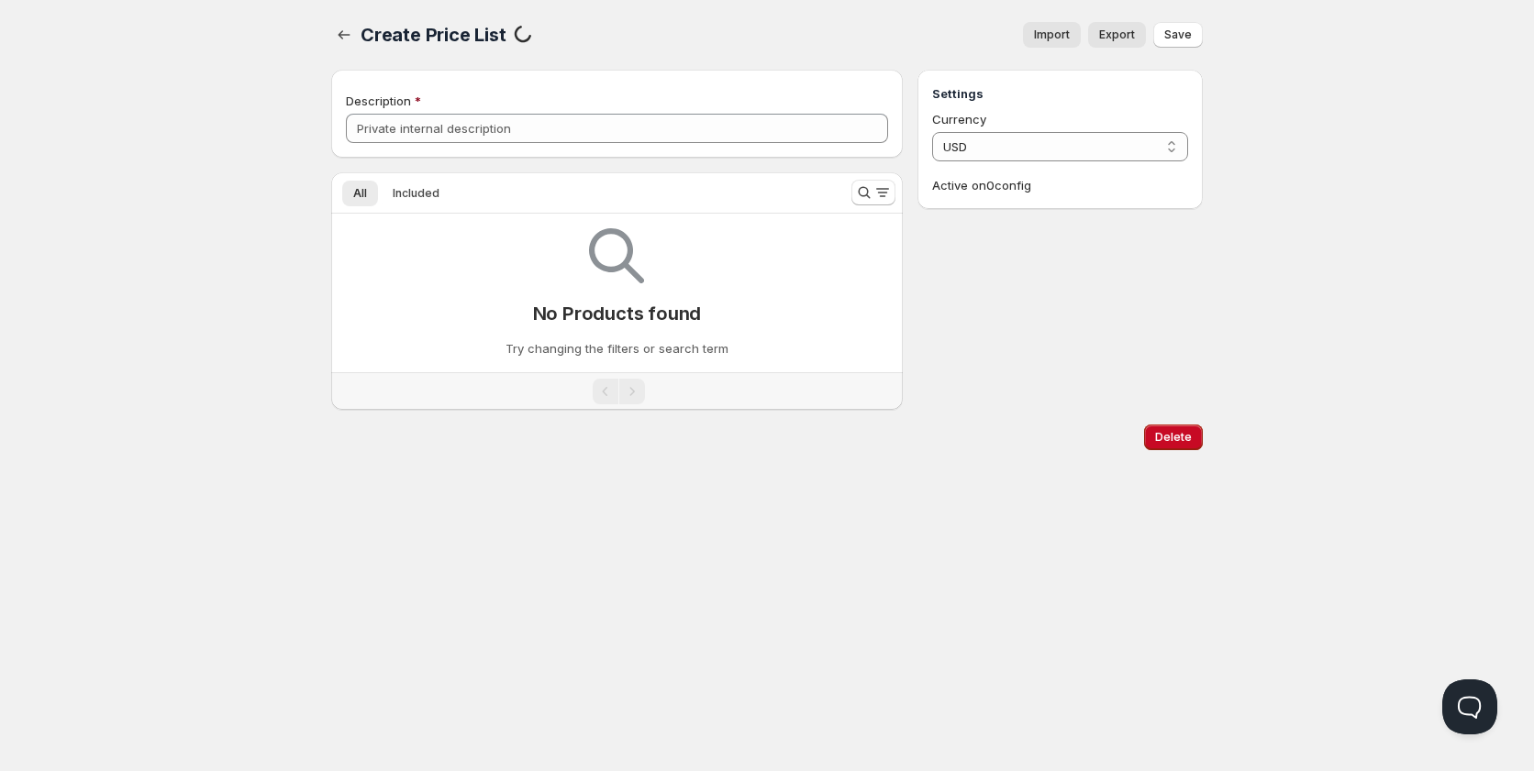  What do you see at coordinates (378, 101) in the screenshot?
I see `span: Description` at bounding box center [378, 101].